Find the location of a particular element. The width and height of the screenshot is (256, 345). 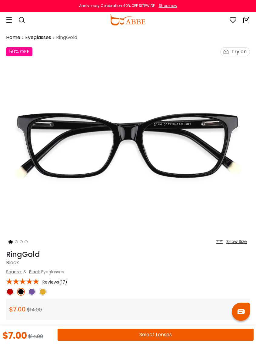

a: Home is located at coordinates (13, 38).